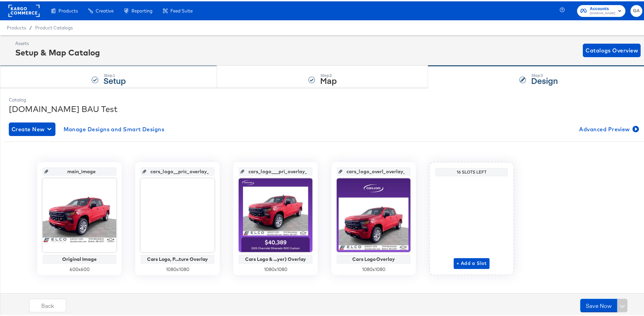  What do you see at coordinates (79, 268) in the screenshot?
I see `div: 600 x 600` at bounding box center [79, 268].